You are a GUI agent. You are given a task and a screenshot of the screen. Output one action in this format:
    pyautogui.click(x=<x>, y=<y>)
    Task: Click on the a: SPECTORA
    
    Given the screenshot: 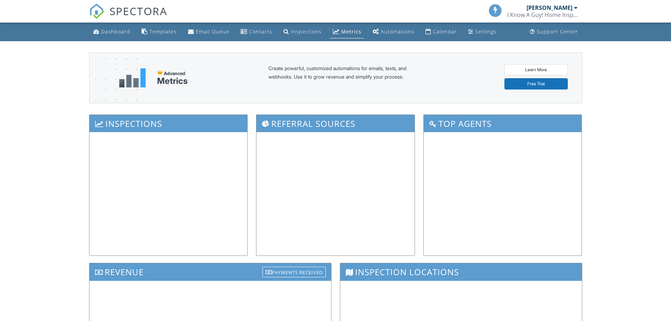 What is the action you would take?
    pyautogui.click(x=128, y=17)
    